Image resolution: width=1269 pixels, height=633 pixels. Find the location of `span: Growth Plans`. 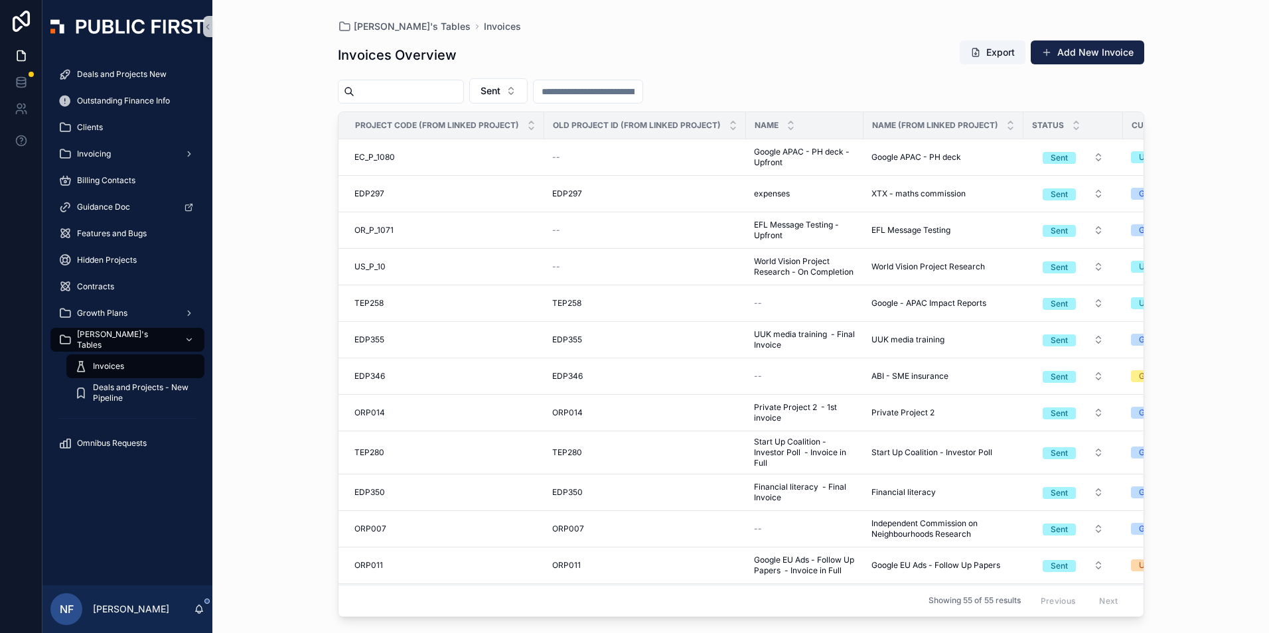

span: Growth Plans is located at coordinates (102, 313).